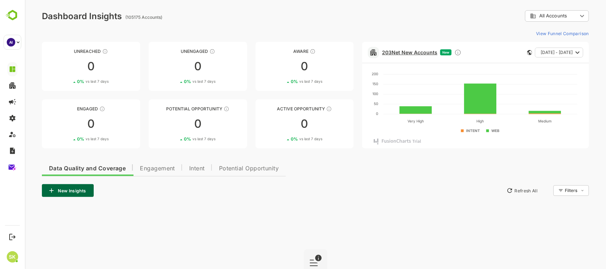 This screenshot has width=606, height=269. I want to click on a: Potential OpportunityThese accounts are MQAs and can be passed on to Inside Sales00%vs last 7 days, so click(173, 124).